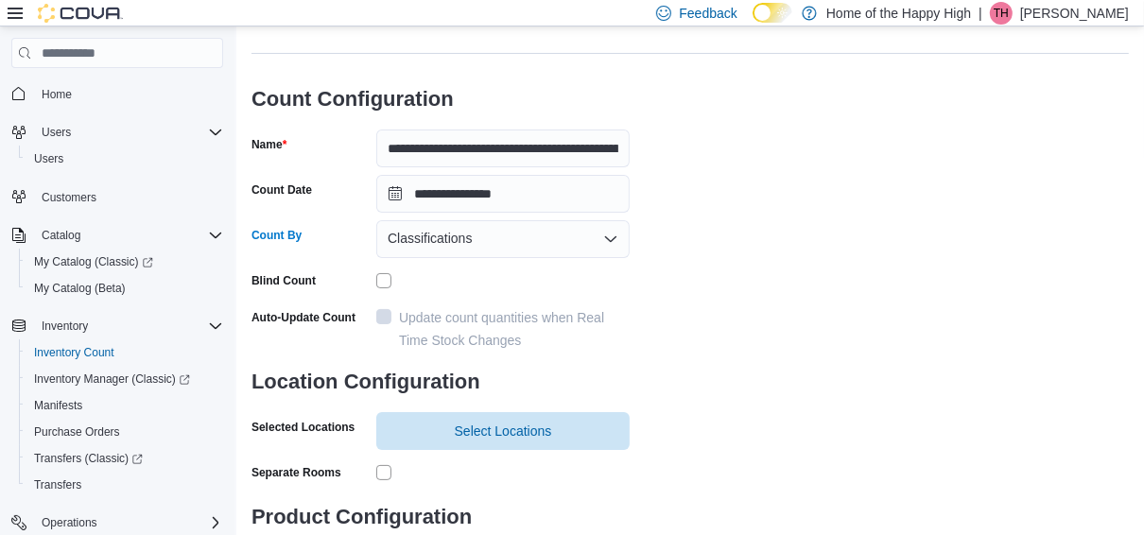 This screenshot has width=1144, height=535. What do you see at coordinates (503, 194) in the screenshot?
I see `input: Press the down key to open a popover containing a calendar.` at bounding box center [503, 194].